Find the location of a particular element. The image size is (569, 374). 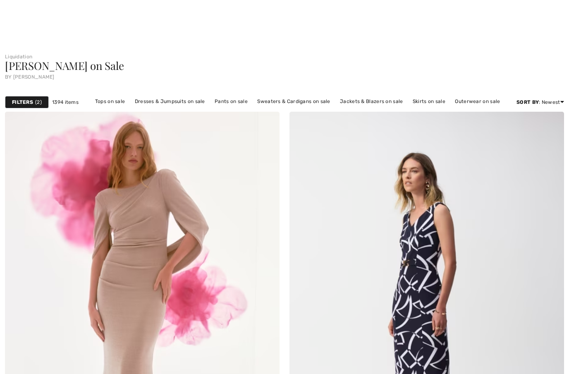

div: : Newest is located at coordinates (540, 102).